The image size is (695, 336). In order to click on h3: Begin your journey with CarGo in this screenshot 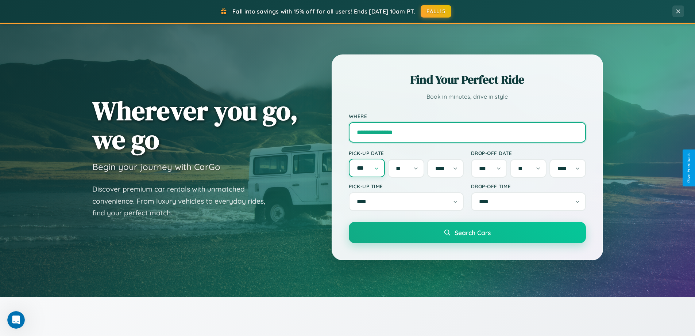, I will do `click(156, 166)`.